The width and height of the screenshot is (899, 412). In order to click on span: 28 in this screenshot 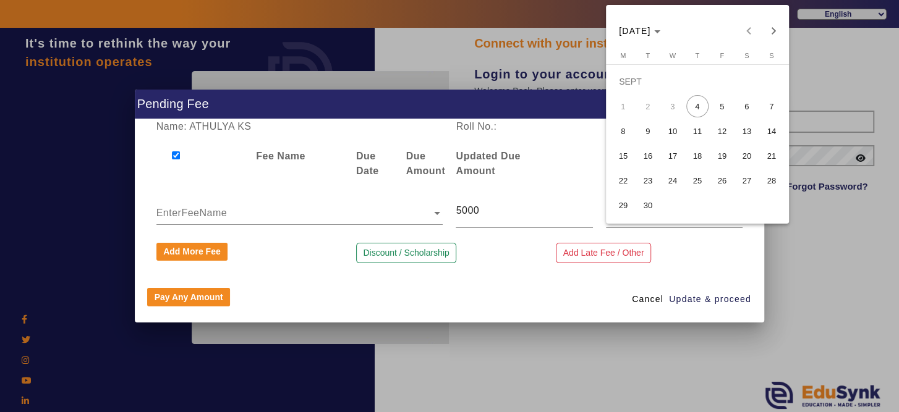, I will do `click(771, 180)`.